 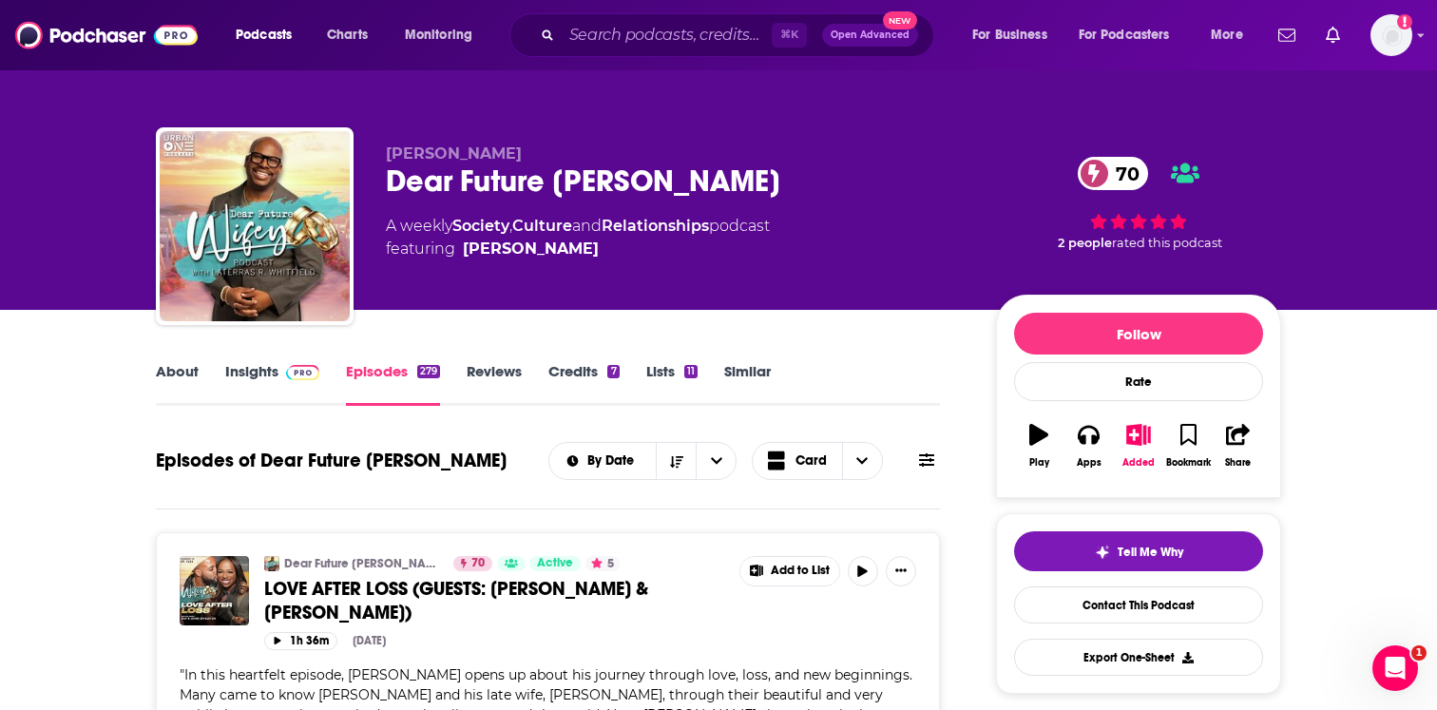 What do you see at coordinates (603, 564) in the screenshot?
I see `button: 5` at bounding box center [603, 564].